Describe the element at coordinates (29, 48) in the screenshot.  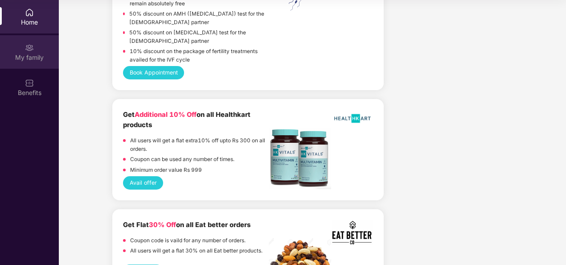
I see `img: svg+xml;base64,PHN2ZyB3aWR0aD0iMjAiIGhlaWdodD0iMjAiIHZpZXdCb3g9IjAgMCAyMCAyMCIgZmlsbD0ibm9uZSIgeG...` at that location.